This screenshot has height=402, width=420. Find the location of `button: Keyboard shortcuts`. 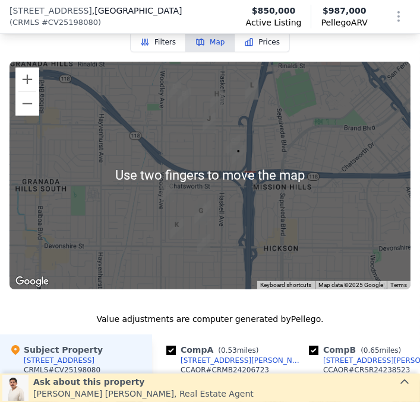

button: Keyboard shortcuts is located at coordinates (285, 285).